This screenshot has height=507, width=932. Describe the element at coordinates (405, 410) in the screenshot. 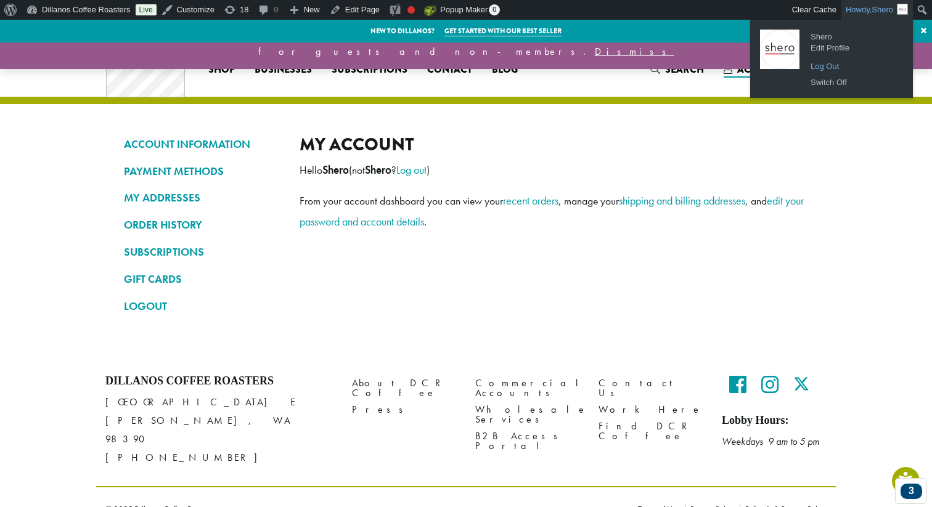

I see `a: Press` at that location.